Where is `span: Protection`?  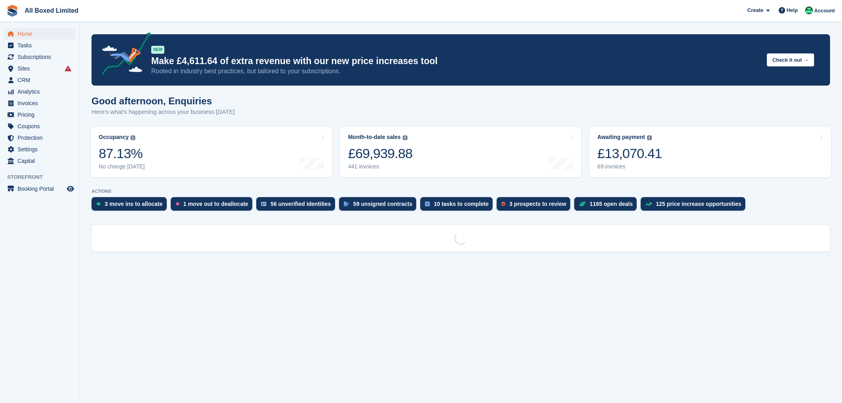
span: Protection is located at coordinates (41, 138).